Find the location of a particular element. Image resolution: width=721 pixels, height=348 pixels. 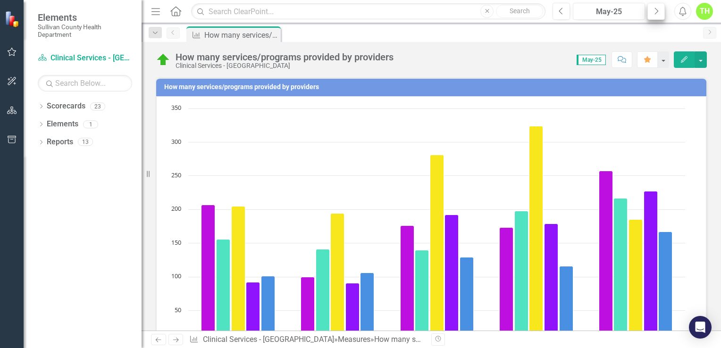

span: May-25 is located at coordinates (591, 60).